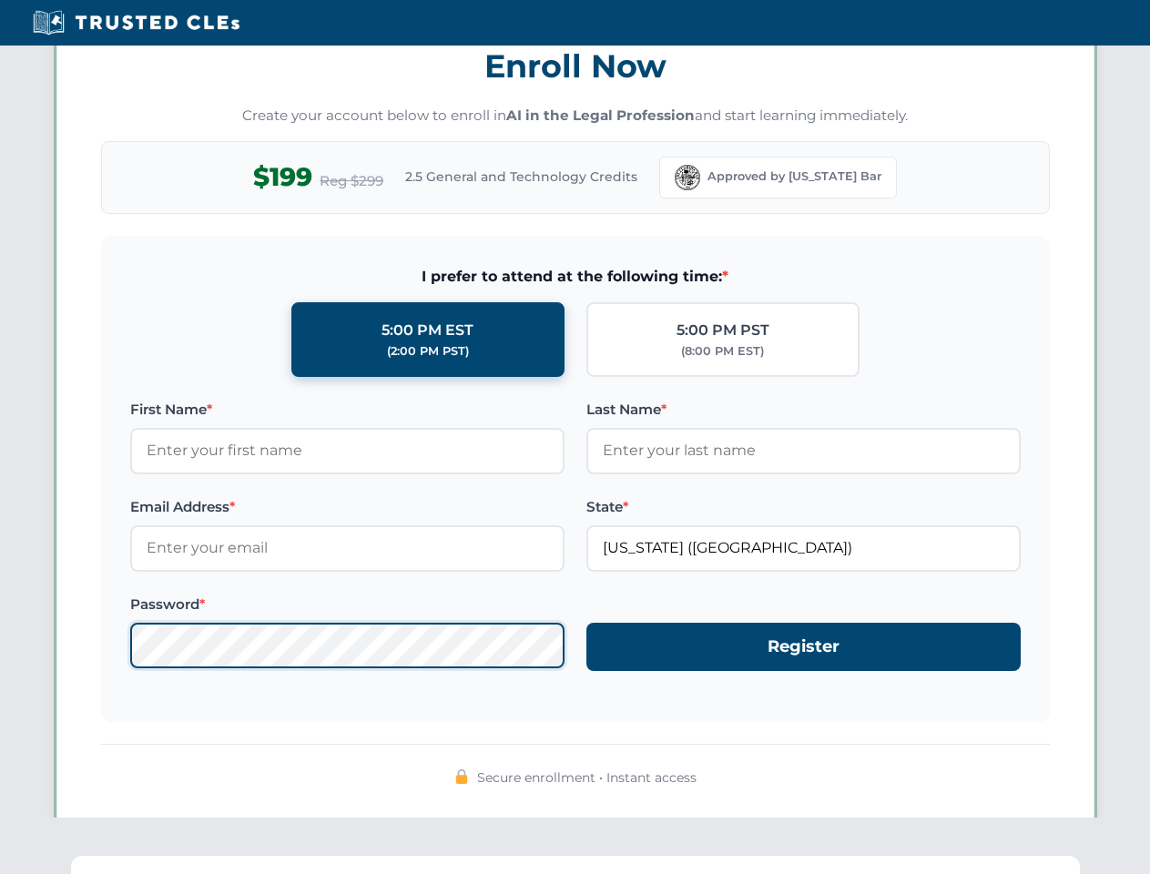 The width and height of the screenshot is (1150, 874). Describe the element at coordinates (428, 351) in the screenshot. I see `div: (2:00 PM PST)` at that location.